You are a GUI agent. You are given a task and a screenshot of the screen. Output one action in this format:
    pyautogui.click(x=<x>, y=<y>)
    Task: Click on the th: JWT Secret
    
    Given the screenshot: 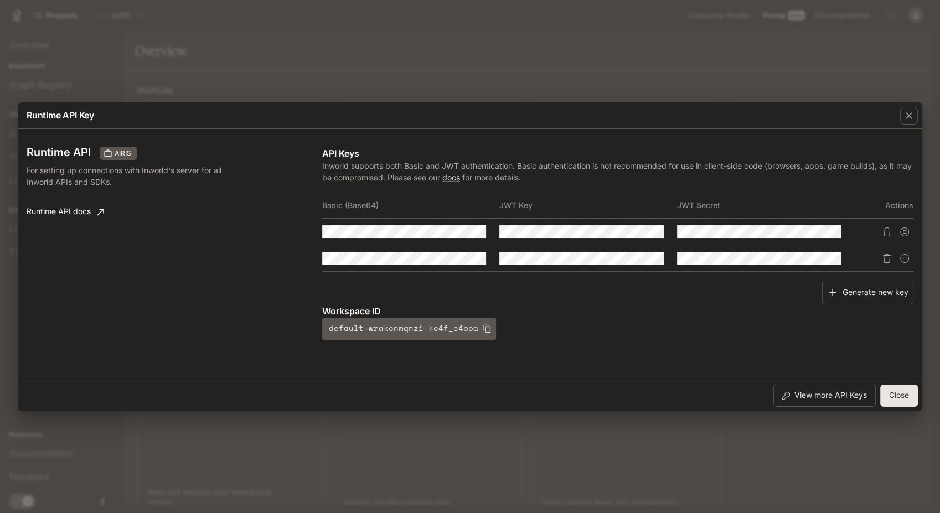 What is the action you would take?
    pyautogui.click(x=765, y=205)
    